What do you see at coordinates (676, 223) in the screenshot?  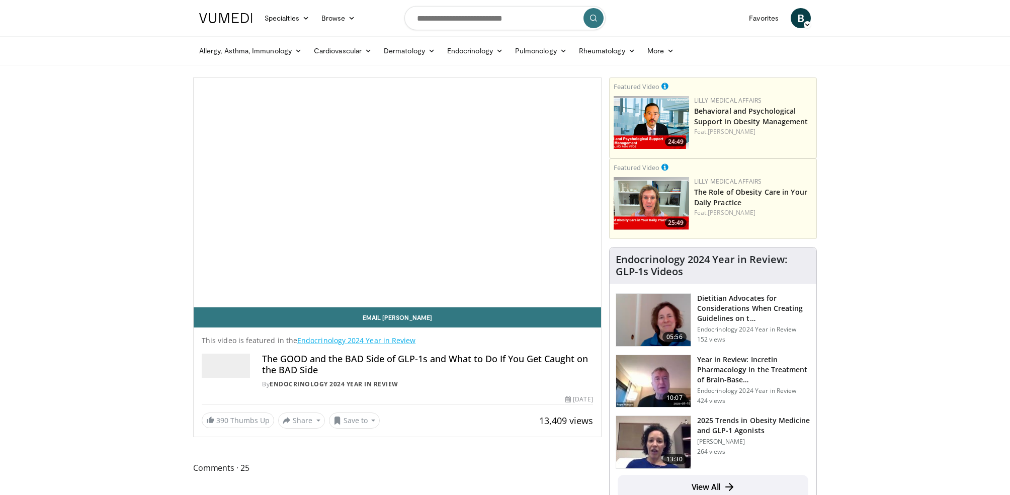 I see `span: 25:49` at bounding box center [676, 223].